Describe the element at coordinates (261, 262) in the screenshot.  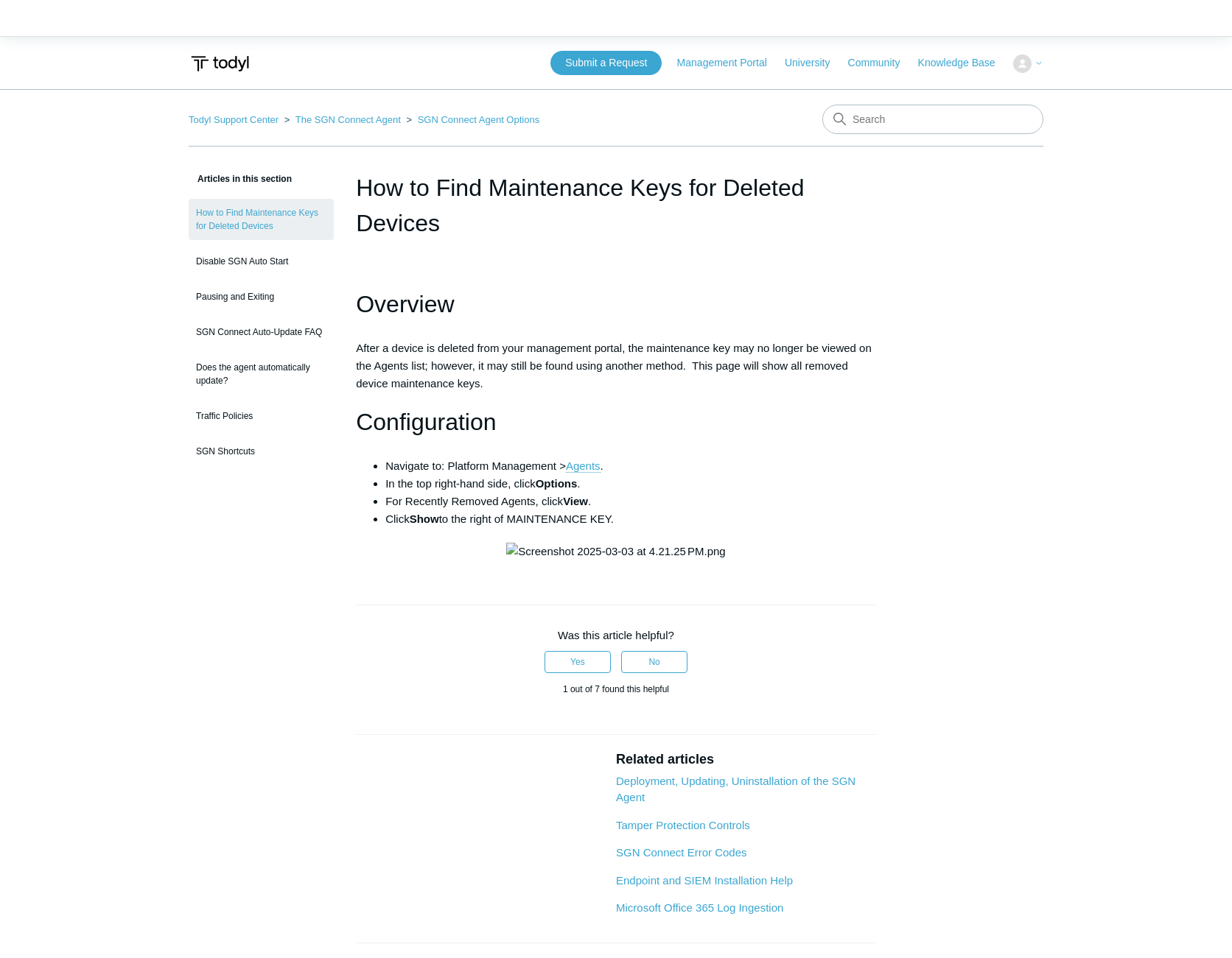
I see `a: Disable SGN Auto Start` at that location.